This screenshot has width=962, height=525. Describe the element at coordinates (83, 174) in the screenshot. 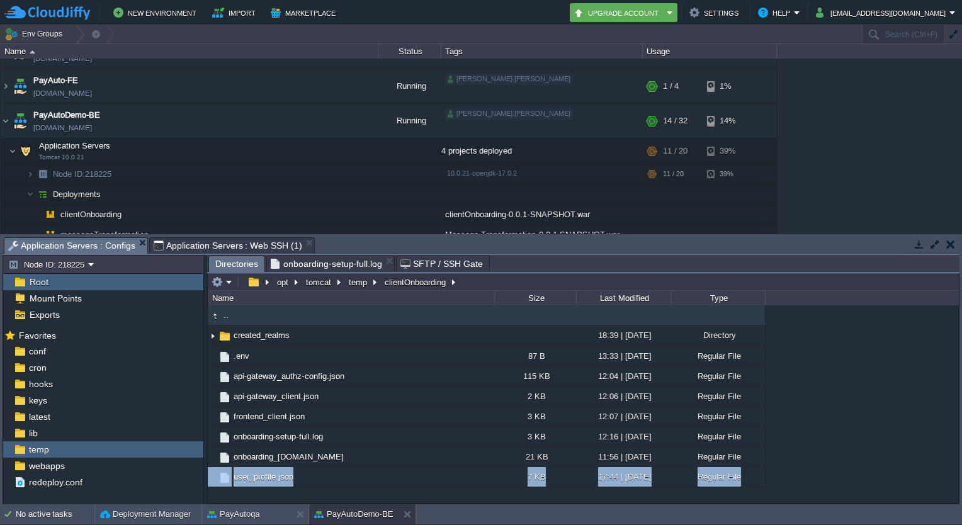

I see `a: Node ID:218225` at that location.